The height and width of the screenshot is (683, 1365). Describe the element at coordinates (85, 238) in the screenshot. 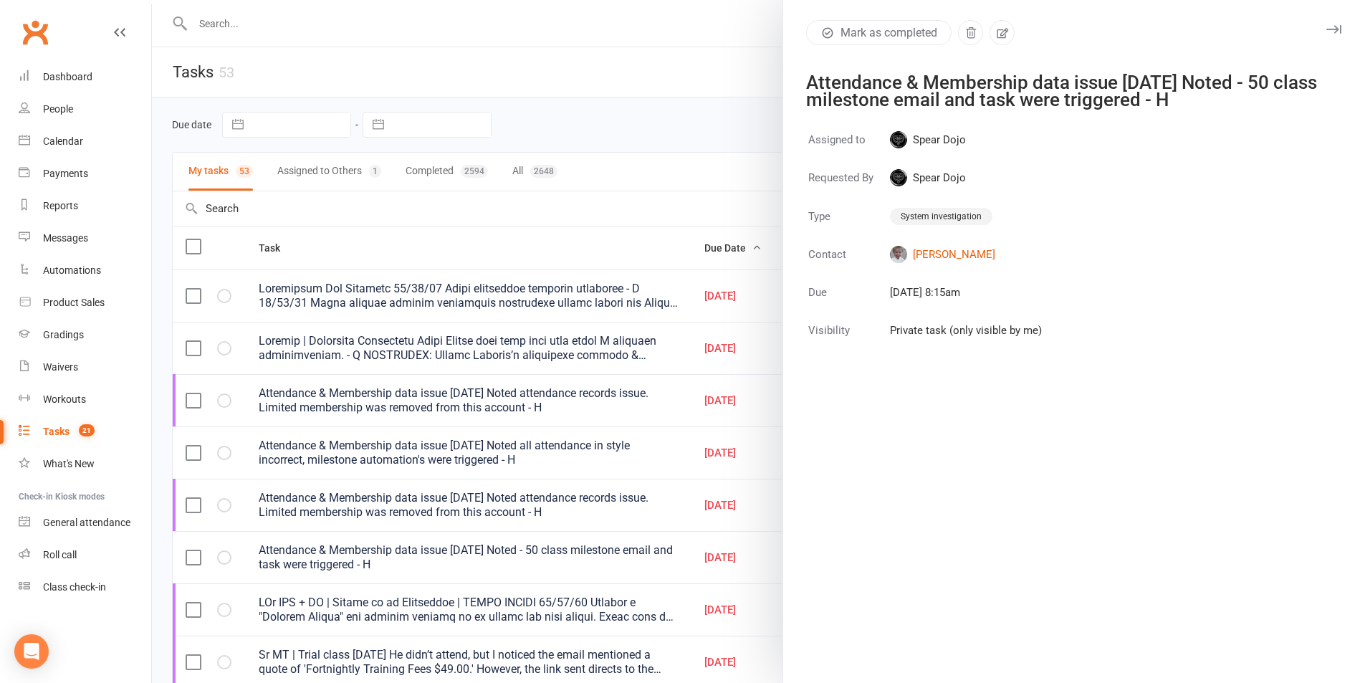

I see `a: Messages` at that location.